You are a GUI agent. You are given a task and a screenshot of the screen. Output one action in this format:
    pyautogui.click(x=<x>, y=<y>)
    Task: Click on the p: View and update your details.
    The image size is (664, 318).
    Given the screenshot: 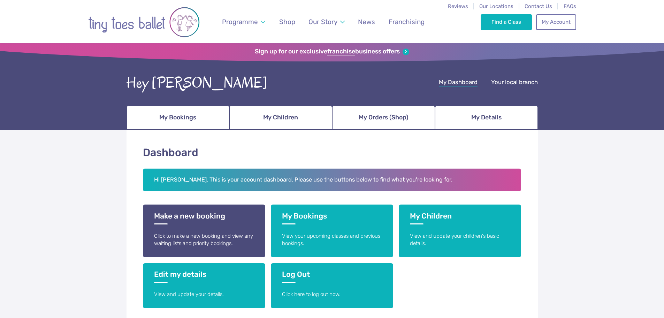 What is the action you would take?
    pyautogui.click(x=204, y=294)
    